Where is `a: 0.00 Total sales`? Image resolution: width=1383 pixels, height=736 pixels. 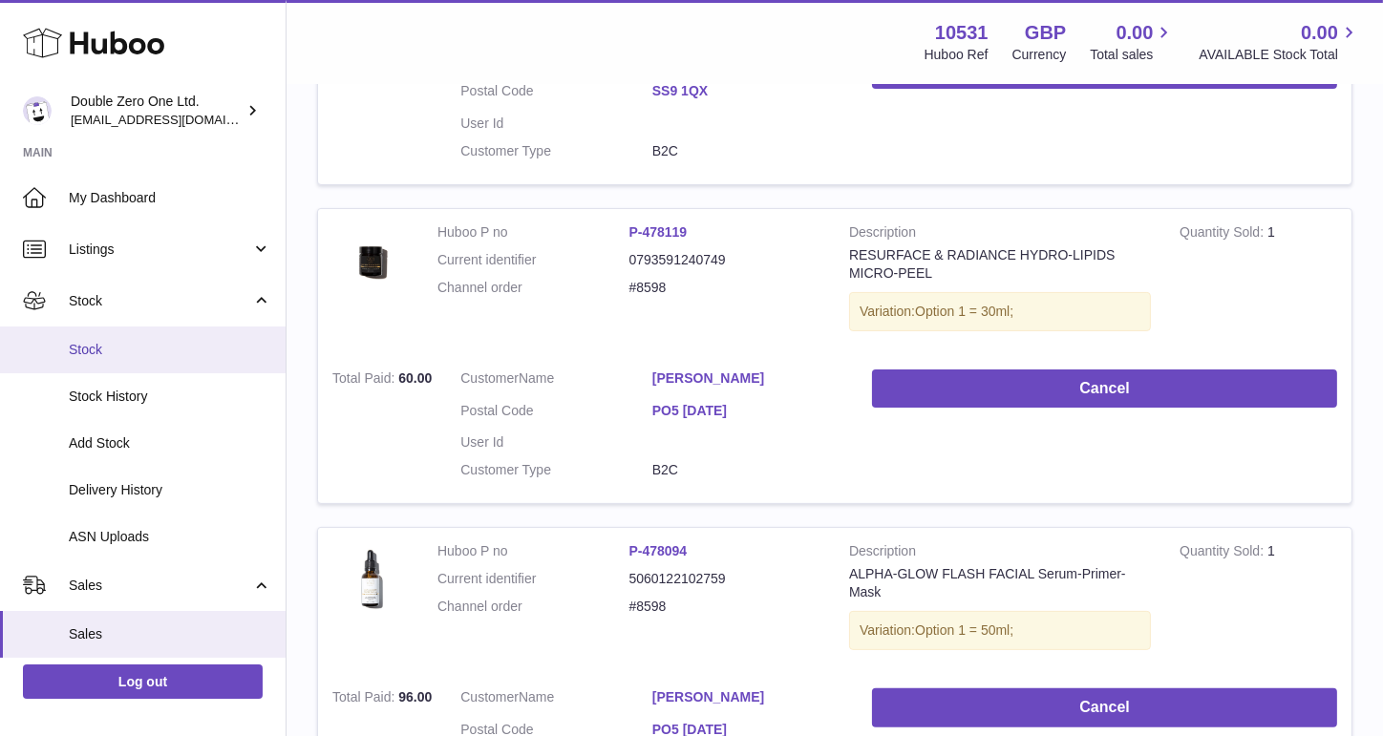
a: 0.00 Total sales is located at coordinates (1132, 42).